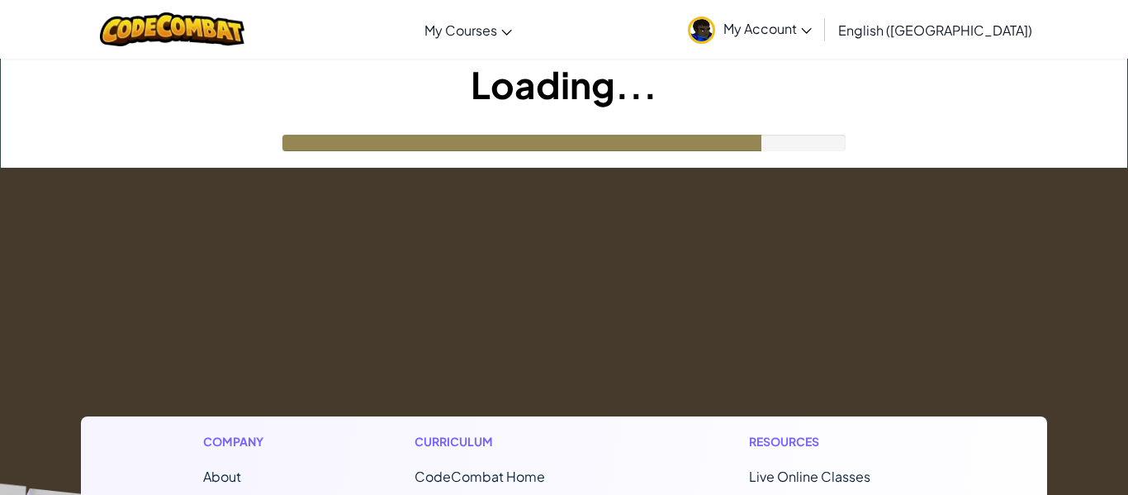  I want to click on a: My Courses, so click(468, 30).